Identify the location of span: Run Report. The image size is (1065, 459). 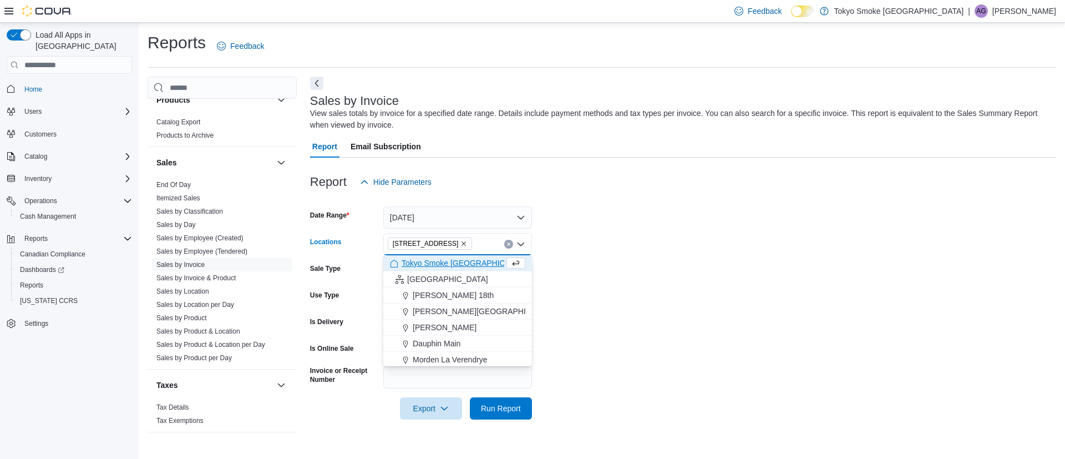
(501, 408).